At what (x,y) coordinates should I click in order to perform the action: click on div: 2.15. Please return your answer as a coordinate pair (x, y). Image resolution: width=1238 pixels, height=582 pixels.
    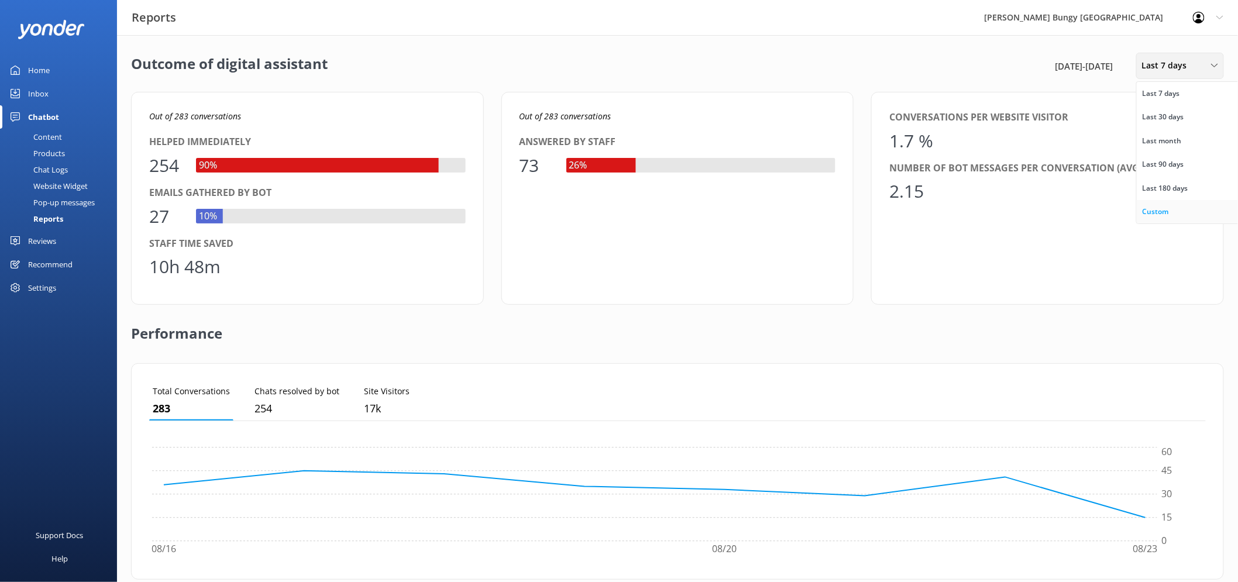
    Looking at the image, I should click on (907, 191).